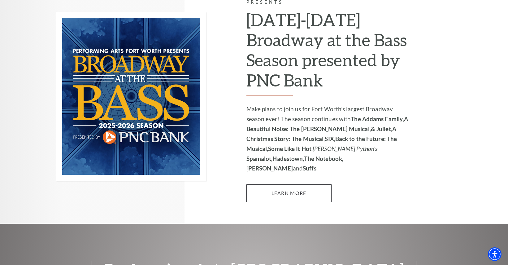  What do you see at coordinates (321, 133) in the screenshot?
I see `strong: A Christmas Story: The Musical` at bounding box center [321, 133].